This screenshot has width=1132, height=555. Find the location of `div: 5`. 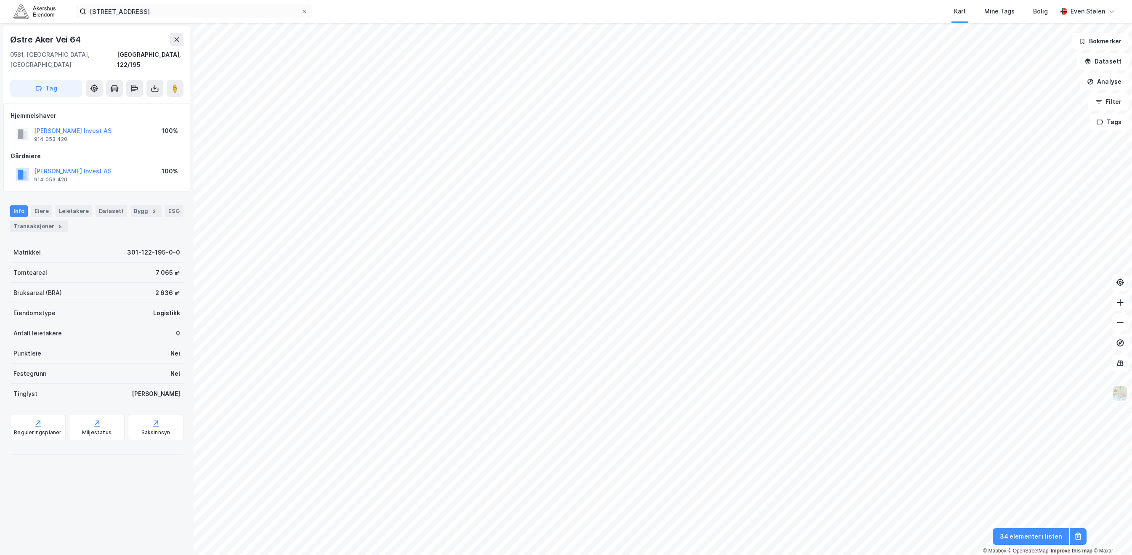

div: 5 is located at coordinates (60, 226).